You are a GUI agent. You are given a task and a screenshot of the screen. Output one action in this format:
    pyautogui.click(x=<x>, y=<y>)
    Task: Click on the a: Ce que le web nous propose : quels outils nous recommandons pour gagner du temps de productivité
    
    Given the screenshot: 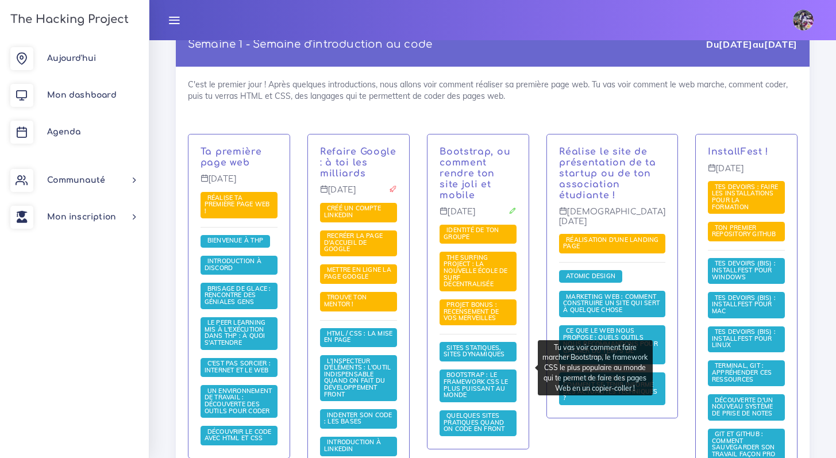 What is the action you would take?
    pyautogui.click(x=610, y=344)
    